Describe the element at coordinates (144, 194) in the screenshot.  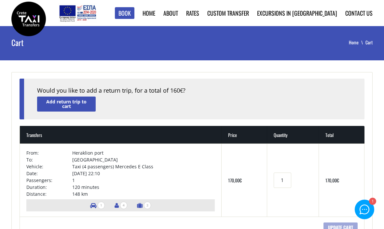
I see `td: 148 km` at that location.